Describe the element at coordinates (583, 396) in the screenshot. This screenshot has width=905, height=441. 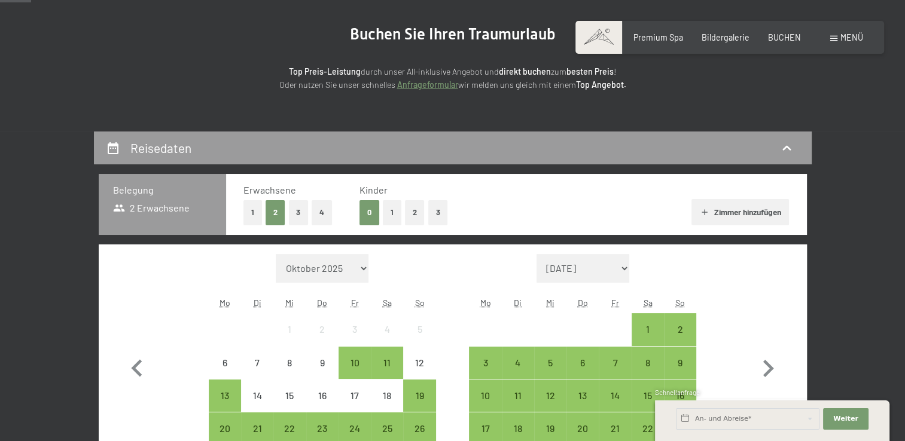
I see `div: Thu Nov 13 2025` at that location.